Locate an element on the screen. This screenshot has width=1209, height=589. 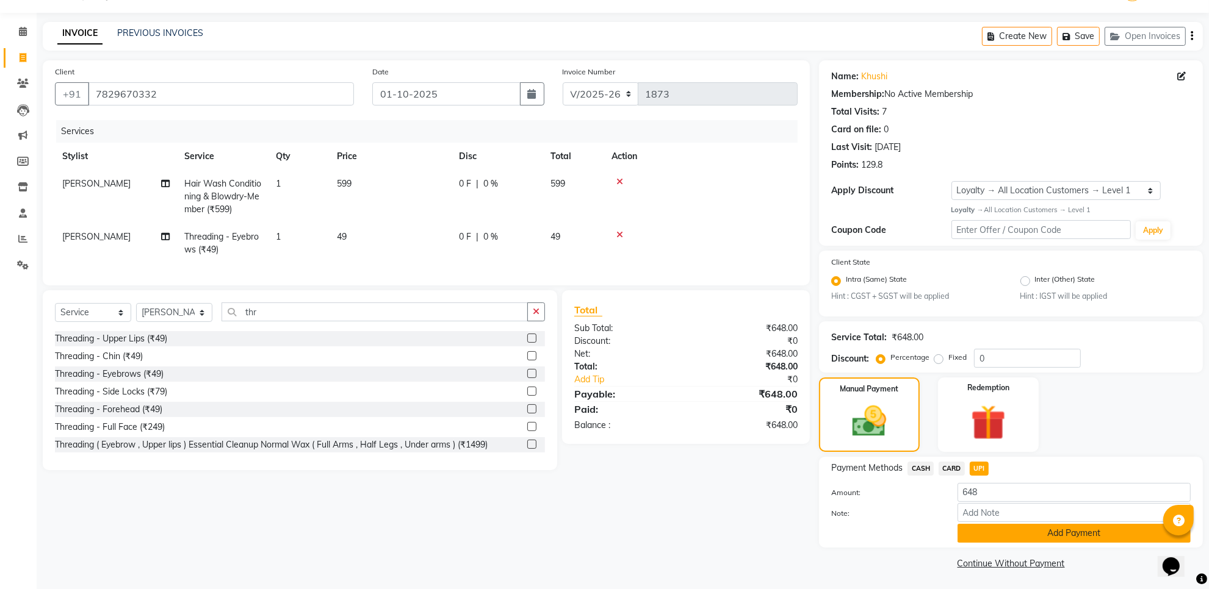
input: Search or Scan is located at coordinates (375, 312).